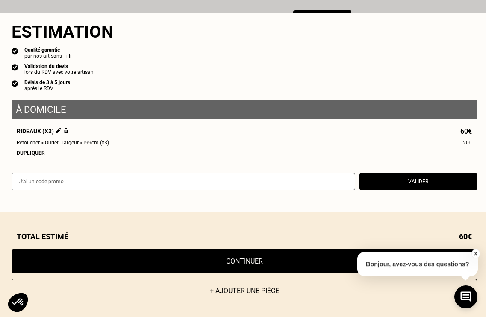  Describe the element at coordinates (244, 109) in the screenshot. I see `p: À domicile` at that location.